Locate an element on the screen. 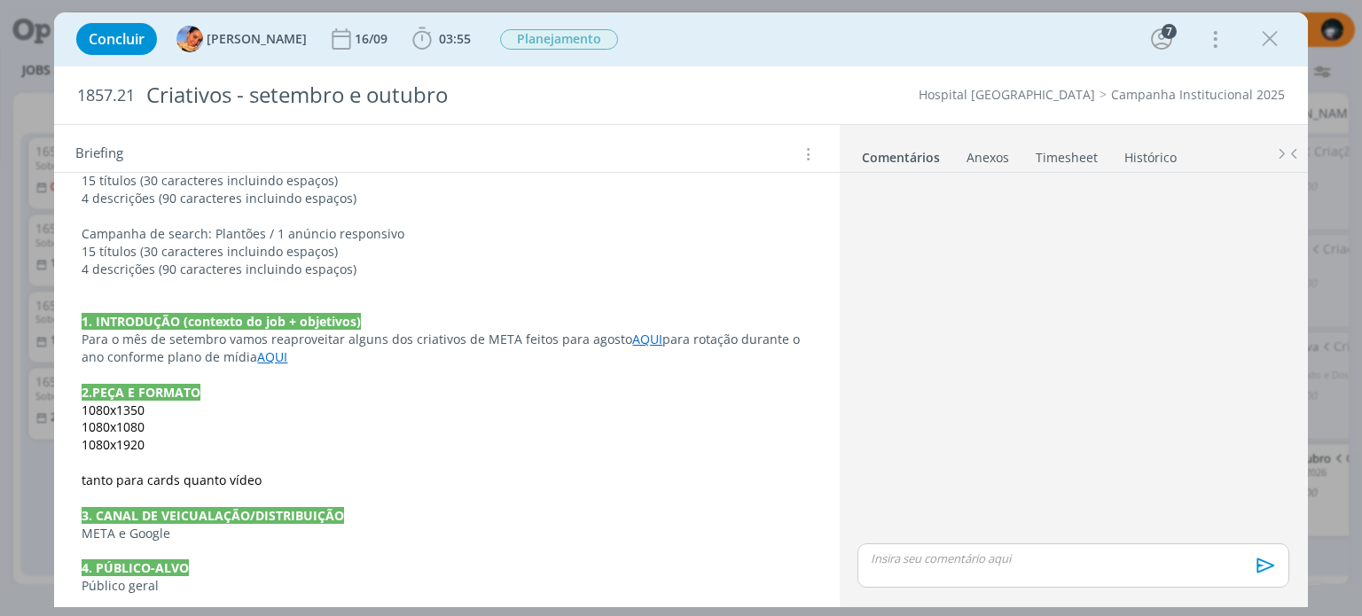  a: Timesheet is located at coordinates (1067, 153).